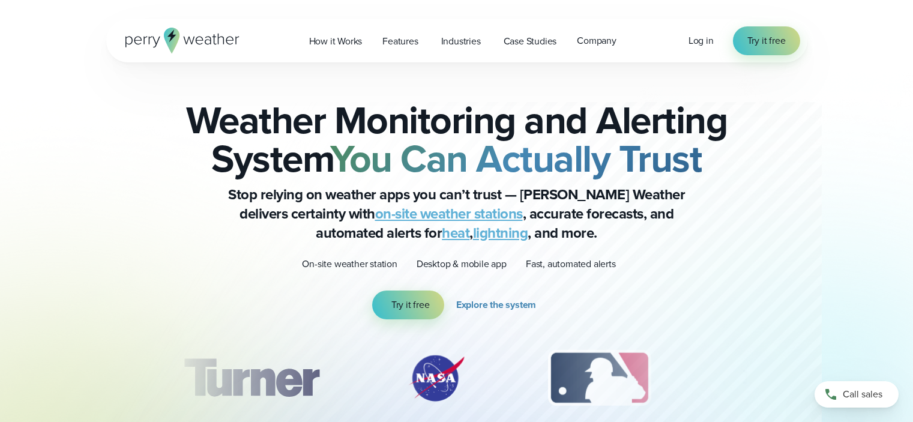  Describe the element at coordinates (857, 394) in the screenshot. I see `a: Call sales` at that location.